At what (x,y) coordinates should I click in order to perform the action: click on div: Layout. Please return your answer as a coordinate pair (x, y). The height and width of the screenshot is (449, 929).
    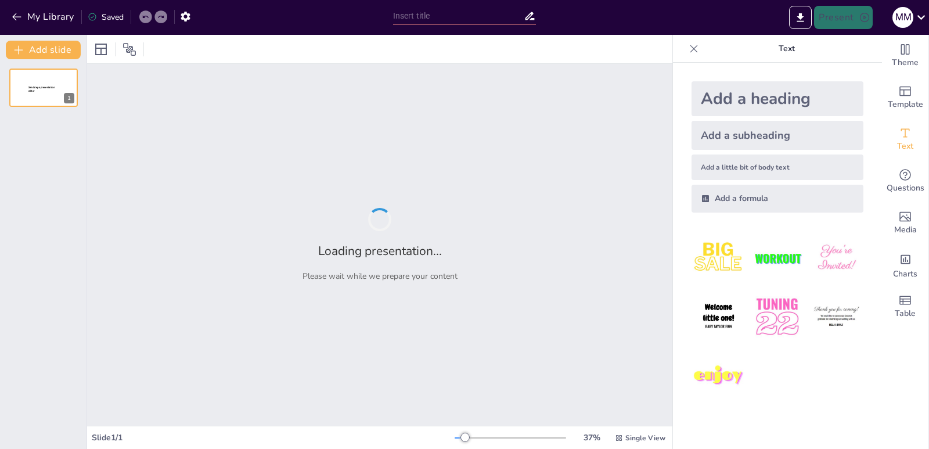
    Looking at the image, I should click on (101, 49).